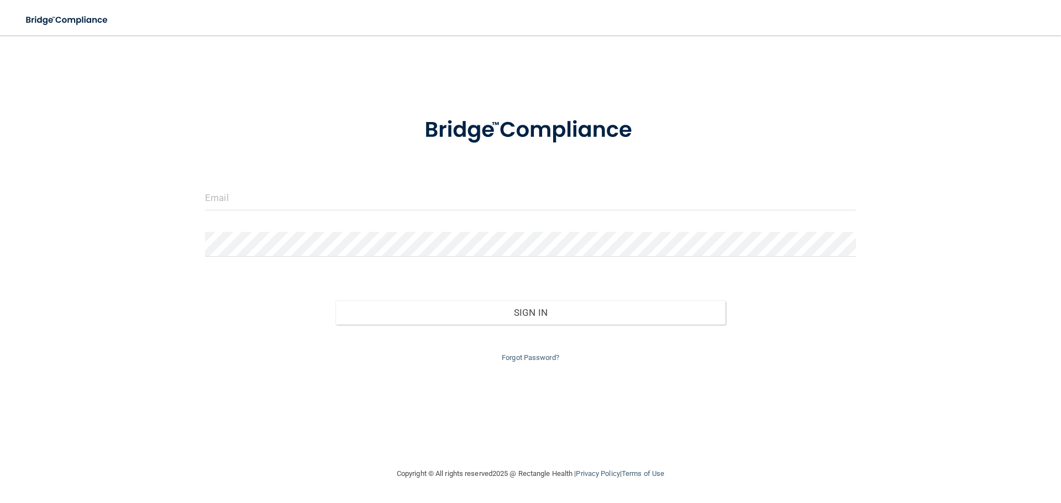 The image size is (1061, 503). I want to click on a: Privacy Policy, so click(597, 473).